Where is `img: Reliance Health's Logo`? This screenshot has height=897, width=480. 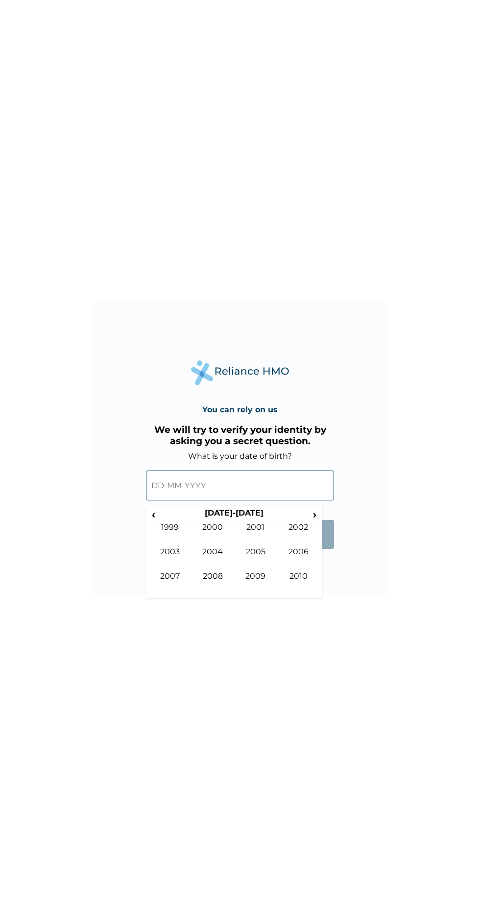
img: Reliance Health's Logo is located at coordinates (240, 373).